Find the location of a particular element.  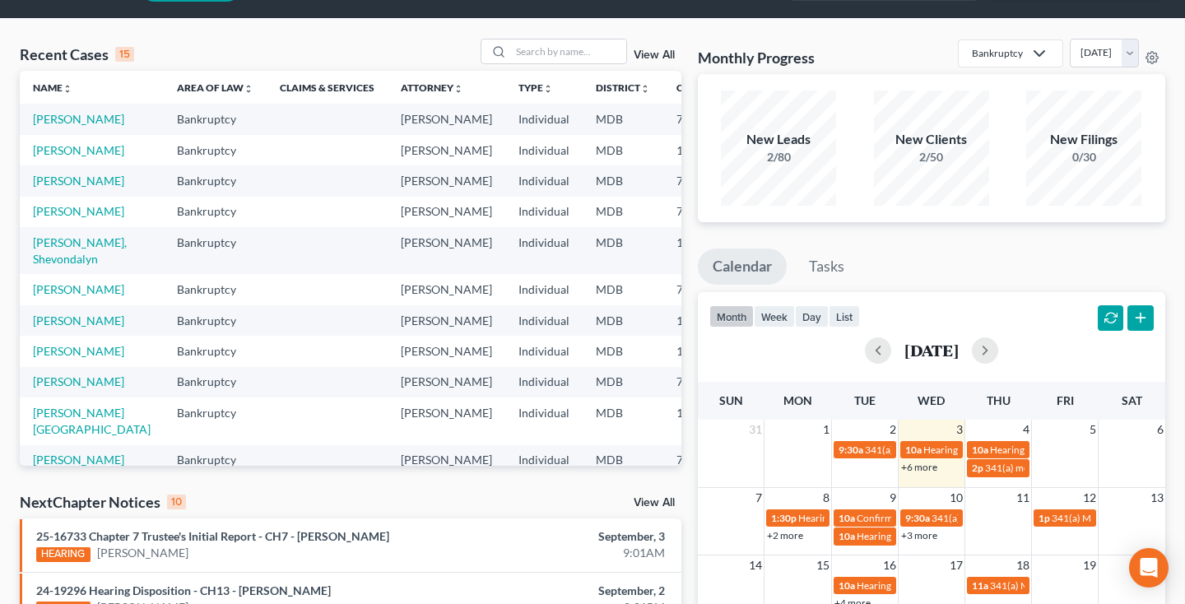

div: 0/30 is located at coordinates (1083, 157).